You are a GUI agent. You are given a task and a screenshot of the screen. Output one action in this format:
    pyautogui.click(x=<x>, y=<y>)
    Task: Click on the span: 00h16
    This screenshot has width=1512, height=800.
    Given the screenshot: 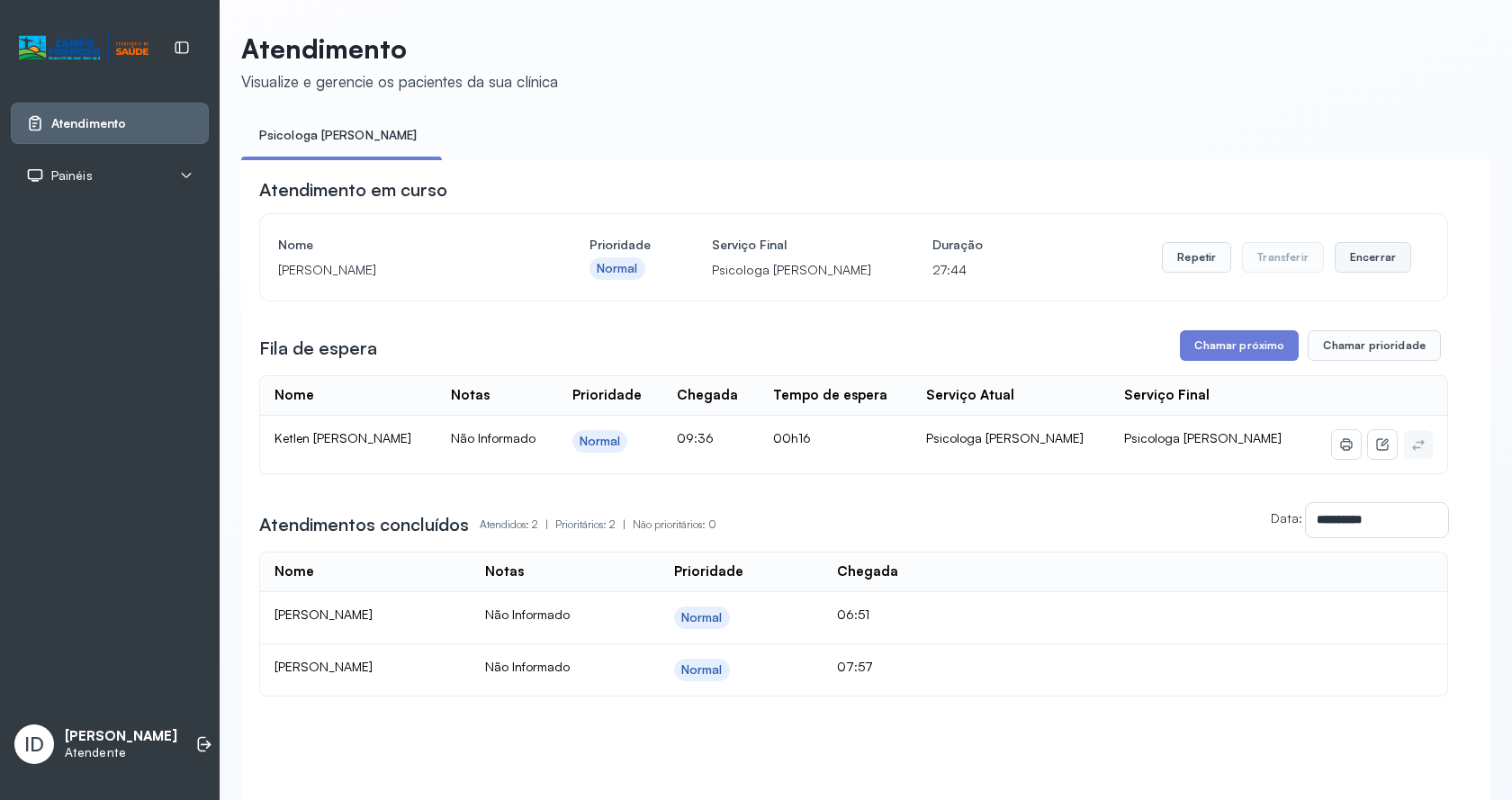 What is the action you would take?
    pyautogui.click(x=792, y=438)
    